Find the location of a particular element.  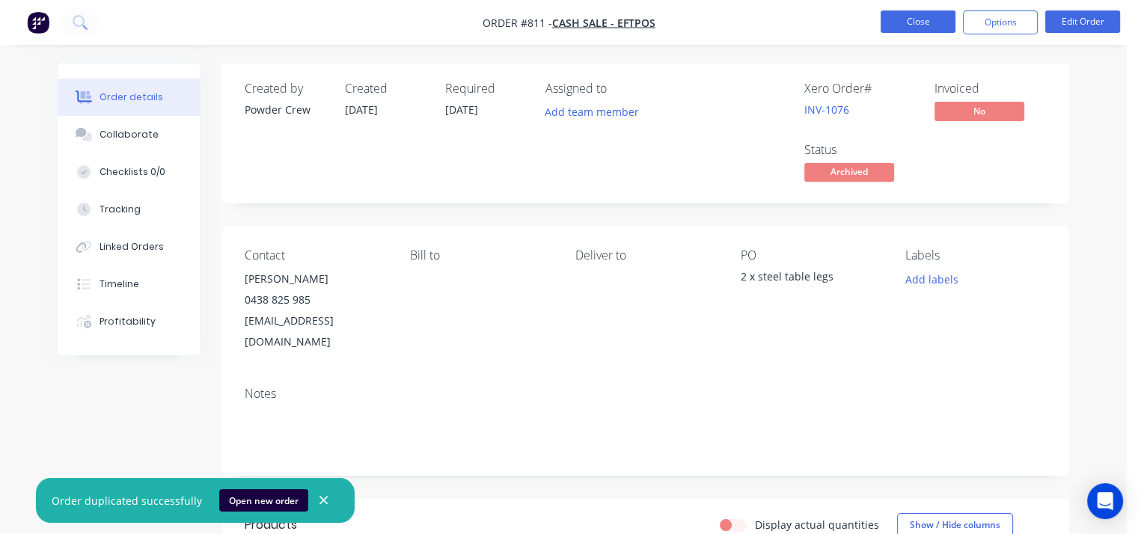

button: Close is located at coordinates (918, 22).